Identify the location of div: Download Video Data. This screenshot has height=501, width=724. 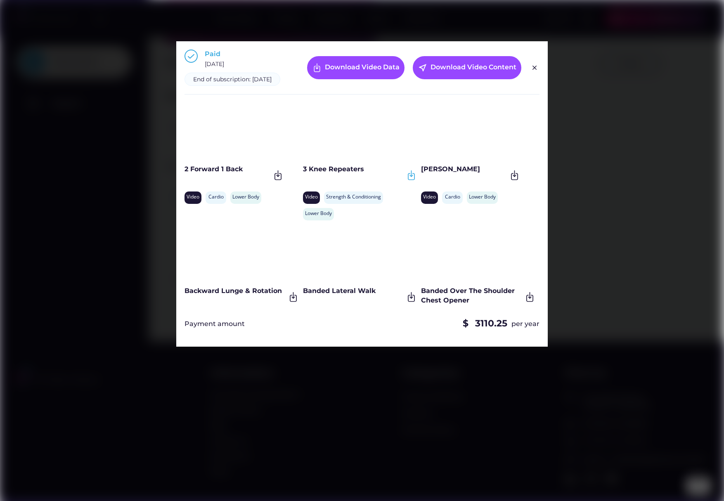
(362, 68).